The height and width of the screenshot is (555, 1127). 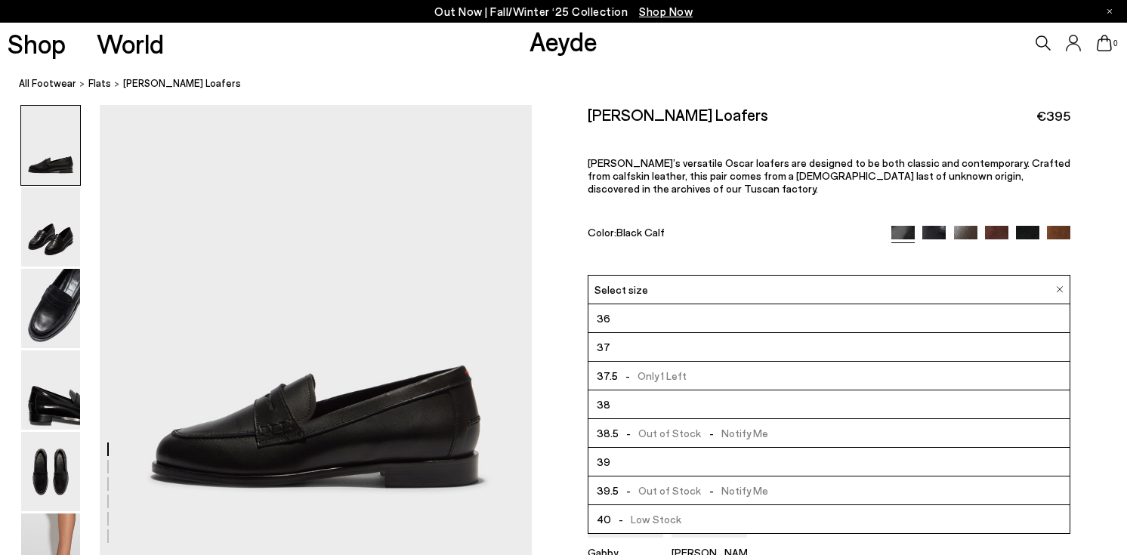 What do you see at coordinates (666, 11) in the screenshot?
I see `span: Navigate to /collections/new-in` at bounding box center [666, 11].